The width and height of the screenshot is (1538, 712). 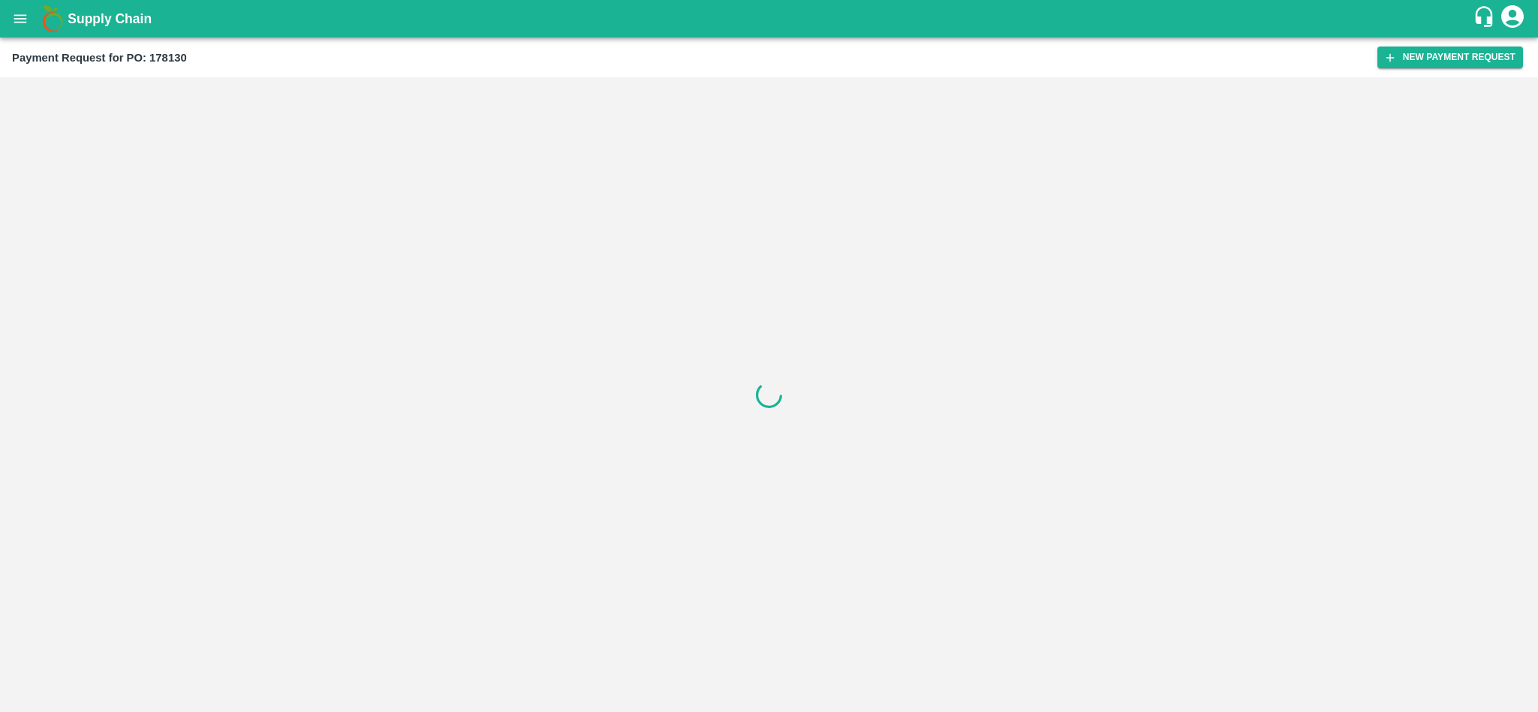 I want to click on button: open drawer, so click(x=20, y=19).